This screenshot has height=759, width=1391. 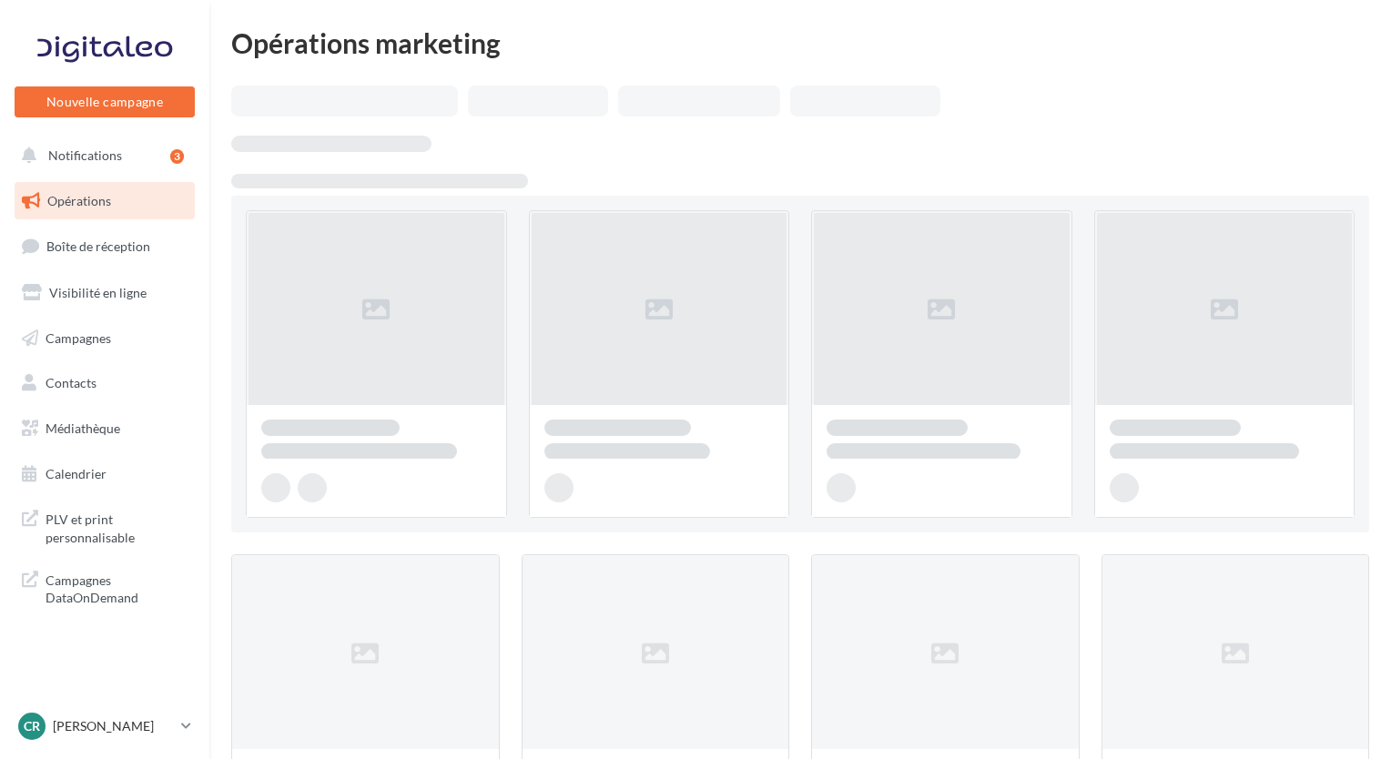 I want to click on button: Notifications 3, so click(x=101, y=156).